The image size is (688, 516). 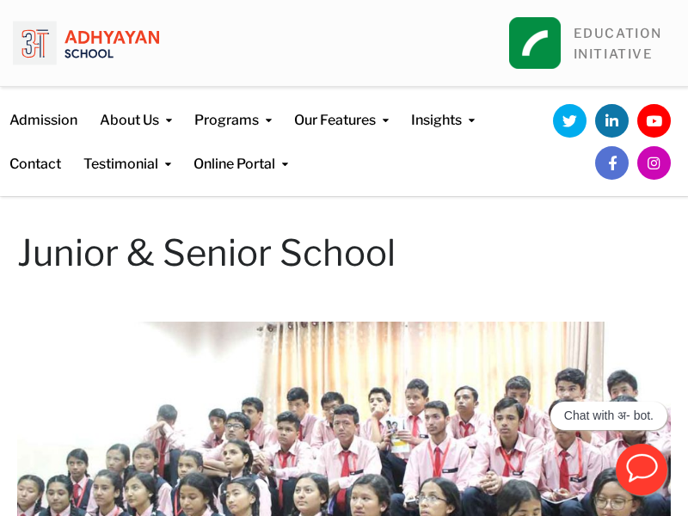 What do you see at coordinates (35, 152) in the screenshot?
I see `a: Contact` at bounding box center [35, 152].